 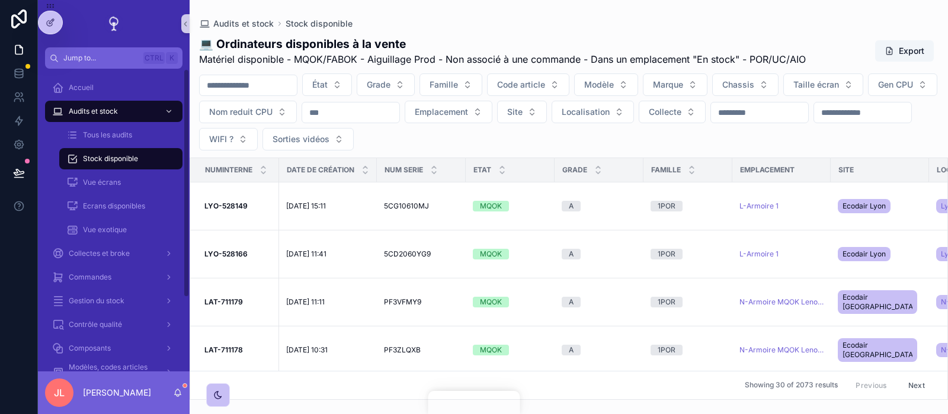 What do you see at coordinates (97, 301) in the screenshot?
I see `span: Gestion du stock` at bounding box center [97, 301].